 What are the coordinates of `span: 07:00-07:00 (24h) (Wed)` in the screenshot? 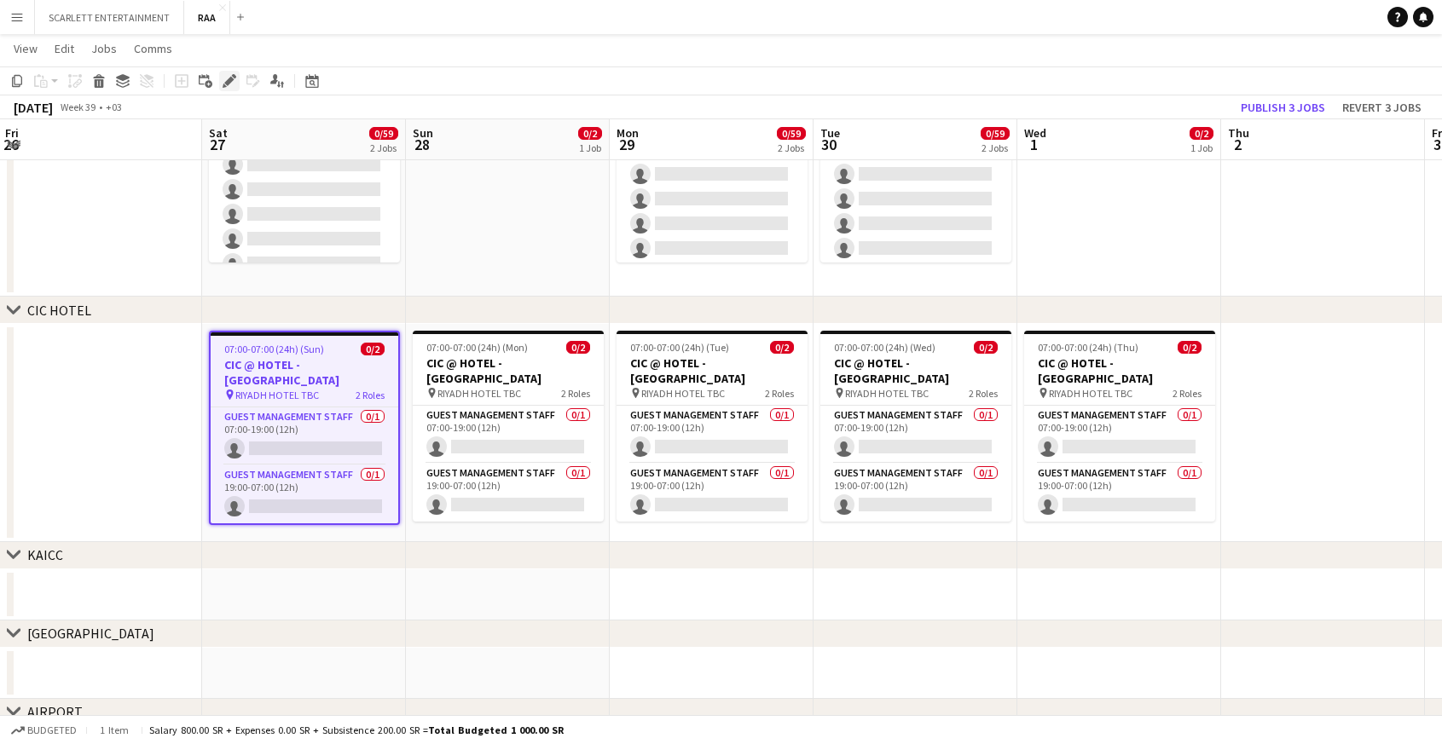 It's located at (884, 347).